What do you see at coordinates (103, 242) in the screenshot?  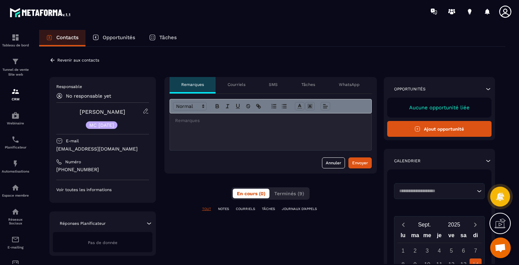 I see `span: Pas de donnée` at bounding box center [103, 242].